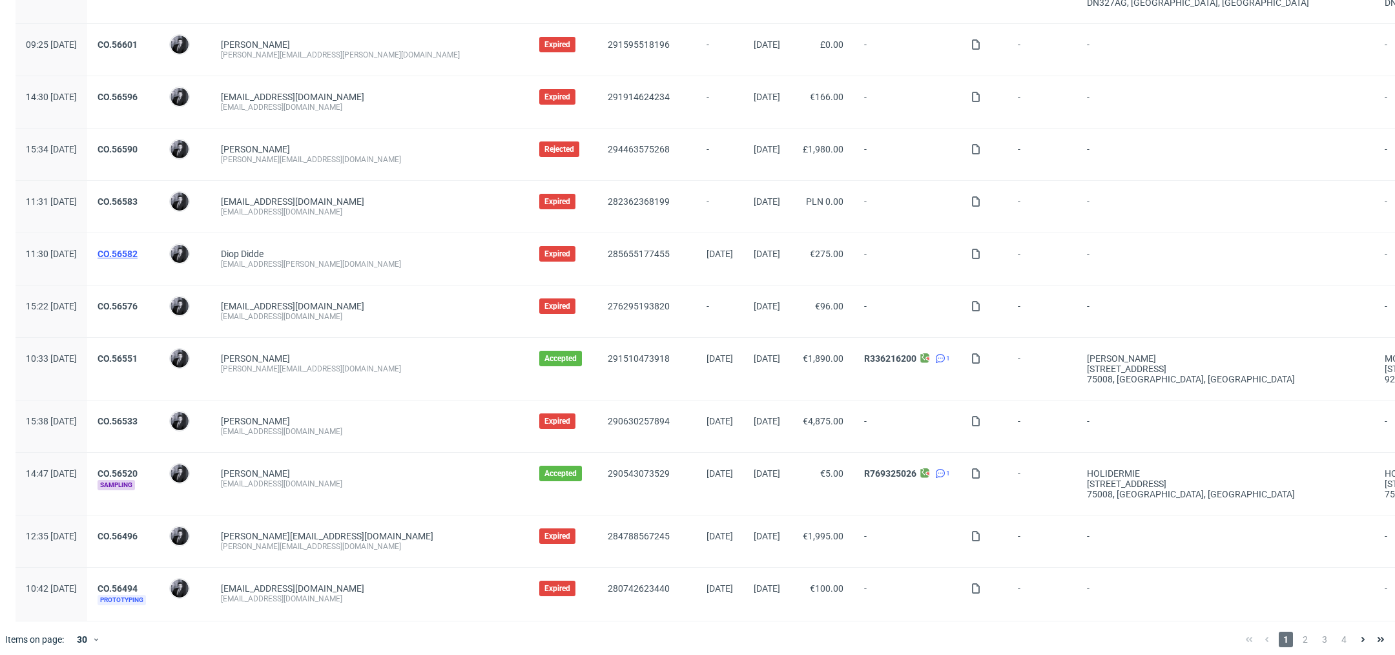 Image resolution: width=1395 pixels, height=655 pixels. Describe the element at coordinates (639, 536) in the screenshot. I see `a: 284788567245` at that location.